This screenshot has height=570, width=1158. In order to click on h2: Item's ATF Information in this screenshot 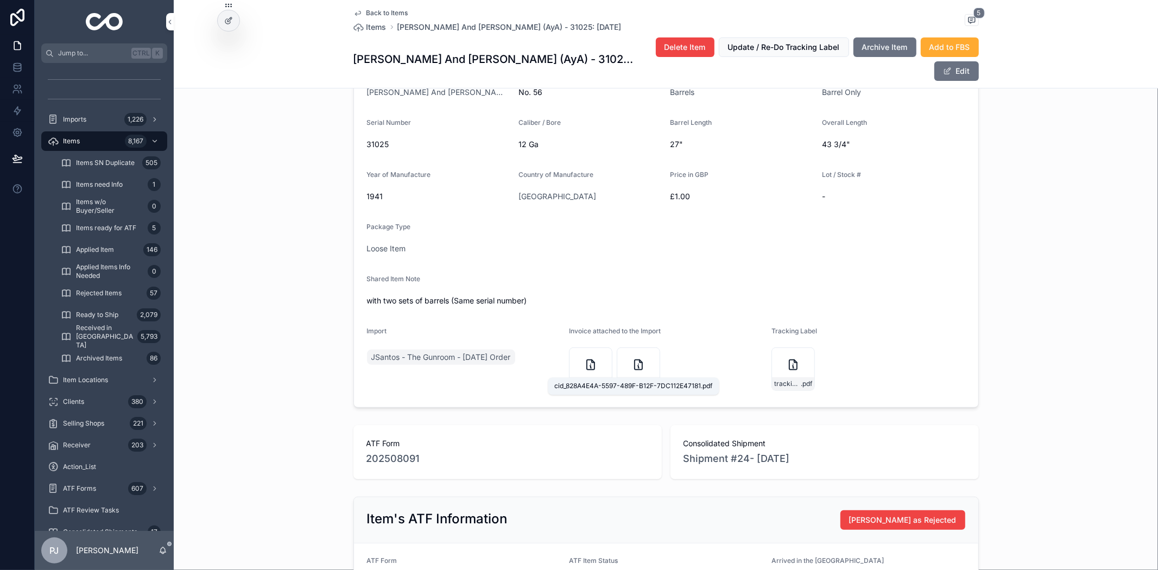, I will do `click(437, 519)`.